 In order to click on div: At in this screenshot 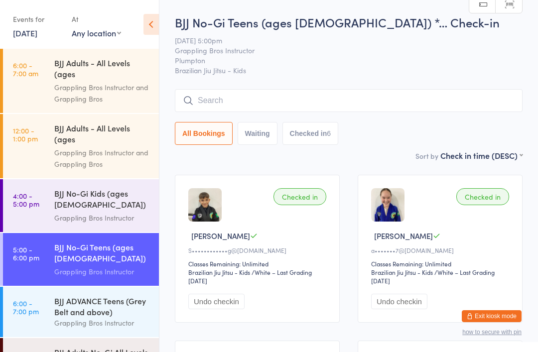, I will do `click(96, 19)`.